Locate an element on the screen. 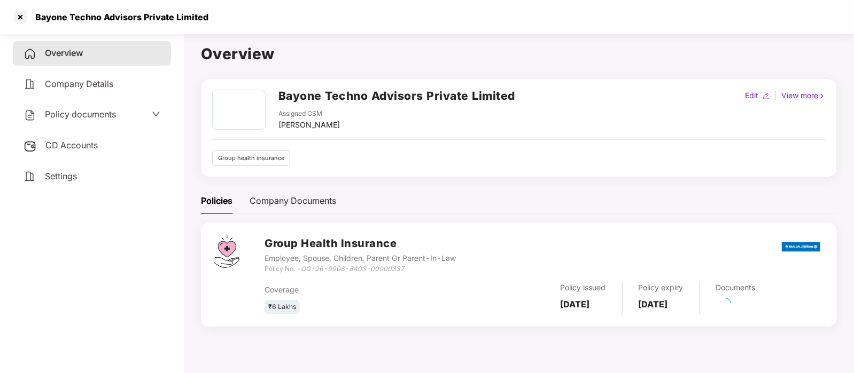  div: Edit is located at coordinates (751, 96).